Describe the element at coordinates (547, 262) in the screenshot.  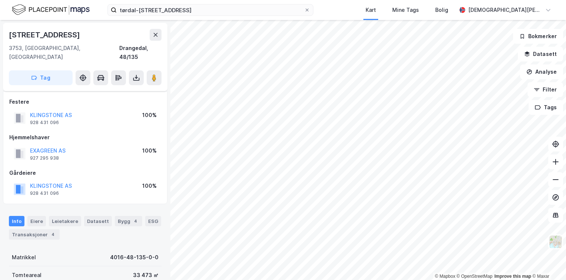
I see `div: Kontrollprogram for chat` at that location.